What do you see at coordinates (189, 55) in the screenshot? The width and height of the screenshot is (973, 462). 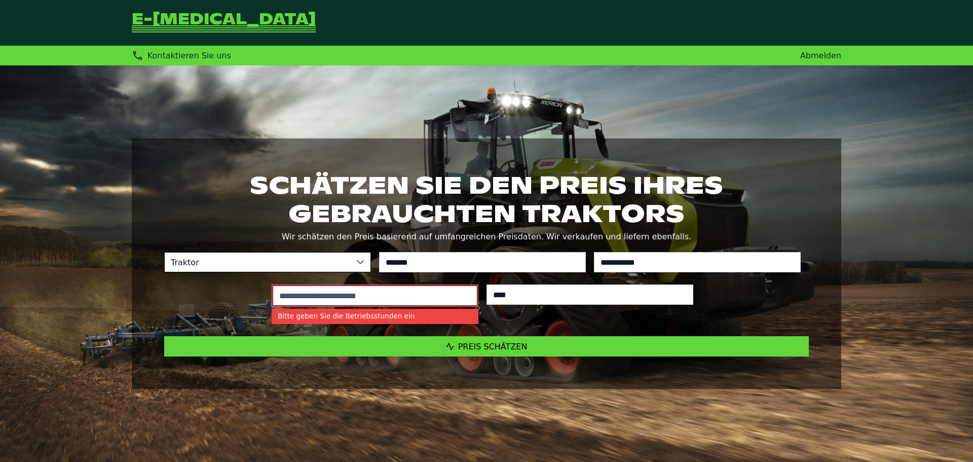 I see `span: Kontaktieren Sie uns` at bounding box center [189, 55].